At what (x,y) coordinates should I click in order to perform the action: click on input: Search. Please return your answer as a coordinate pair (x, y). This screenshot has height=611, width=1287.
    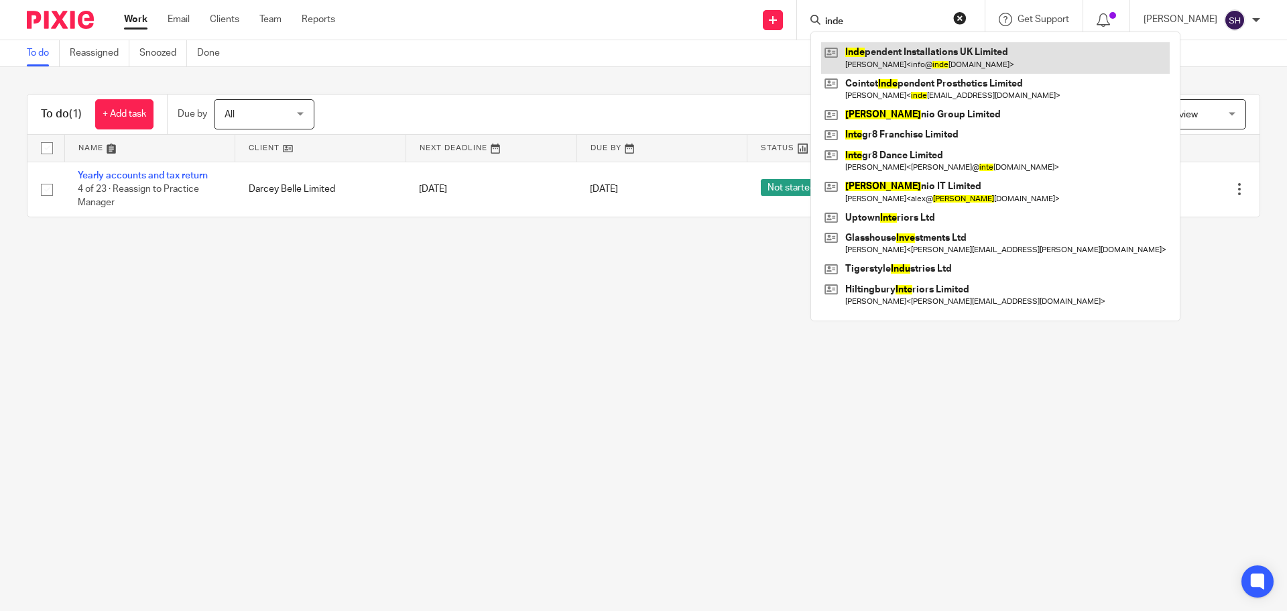
    Looking at the image, I should click on (884, 22).